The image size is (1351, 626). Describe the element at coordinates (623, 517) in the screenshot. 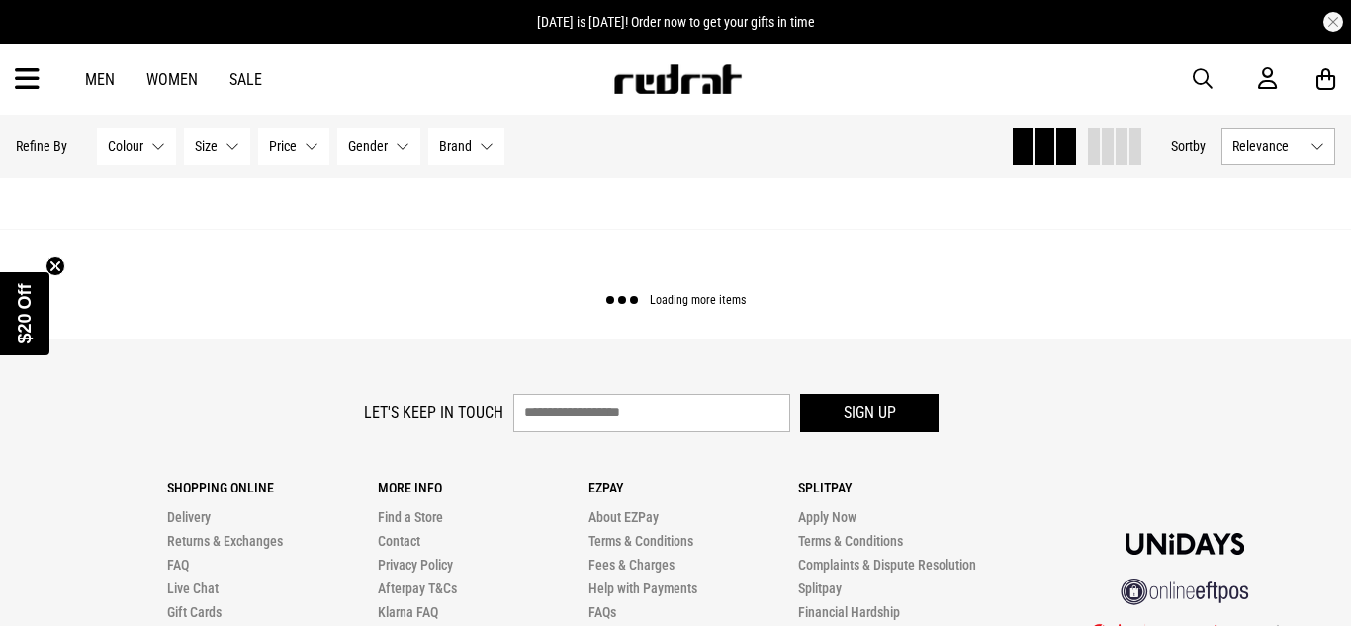

I see `a: About EZPay` at that location.